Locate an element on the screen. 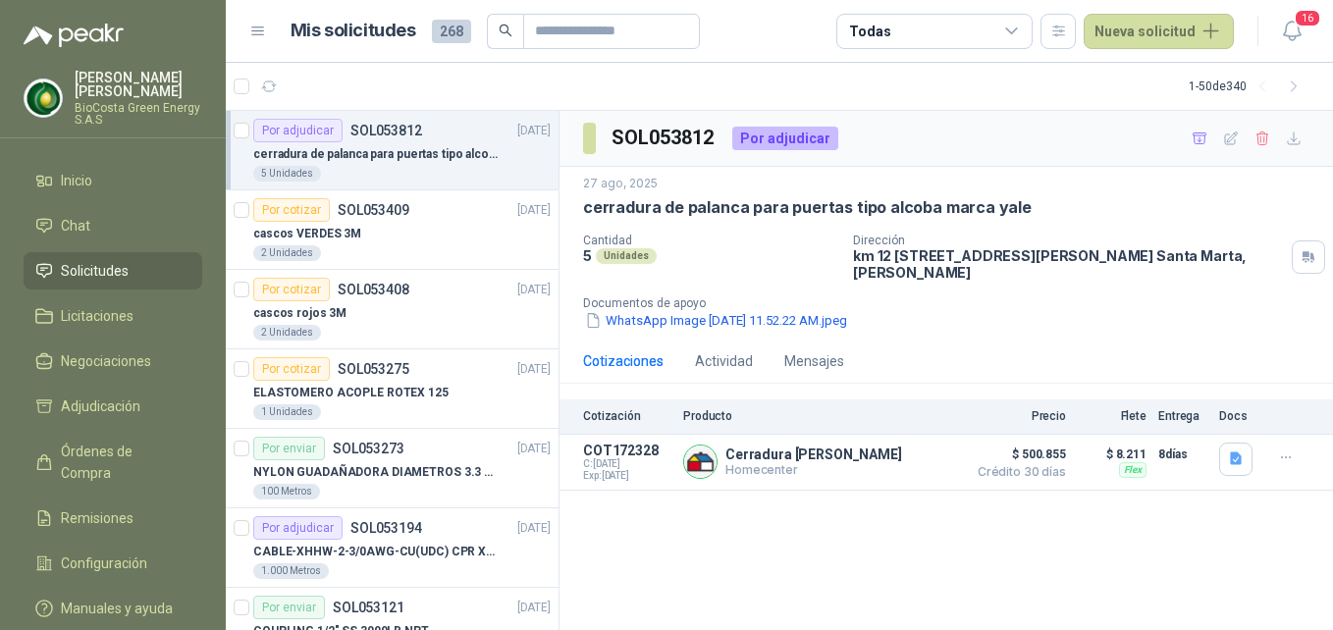 The height and width of the screenshot is (630, 1333). p: Entrega is located at coordinates (1182, 416).